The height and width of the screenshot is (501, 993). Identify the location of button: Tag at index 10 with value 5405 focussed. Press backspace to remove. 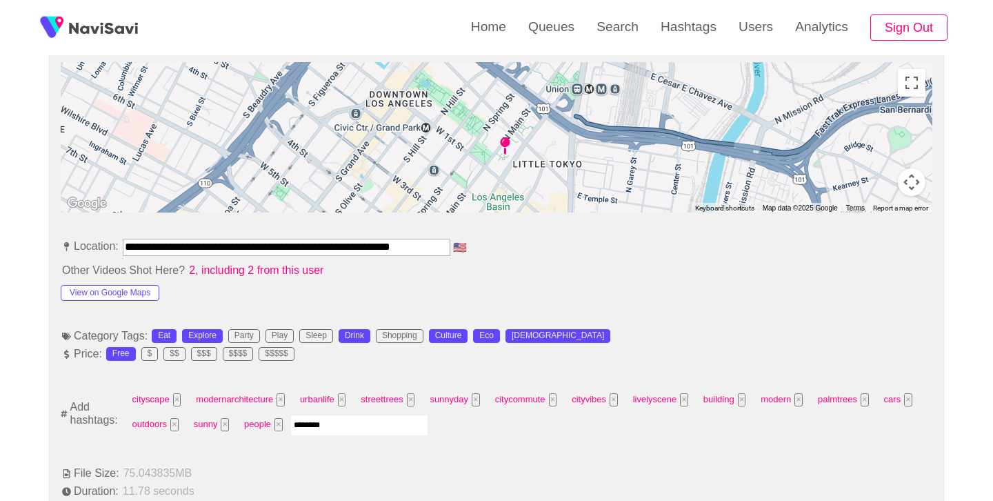
(865, 399).